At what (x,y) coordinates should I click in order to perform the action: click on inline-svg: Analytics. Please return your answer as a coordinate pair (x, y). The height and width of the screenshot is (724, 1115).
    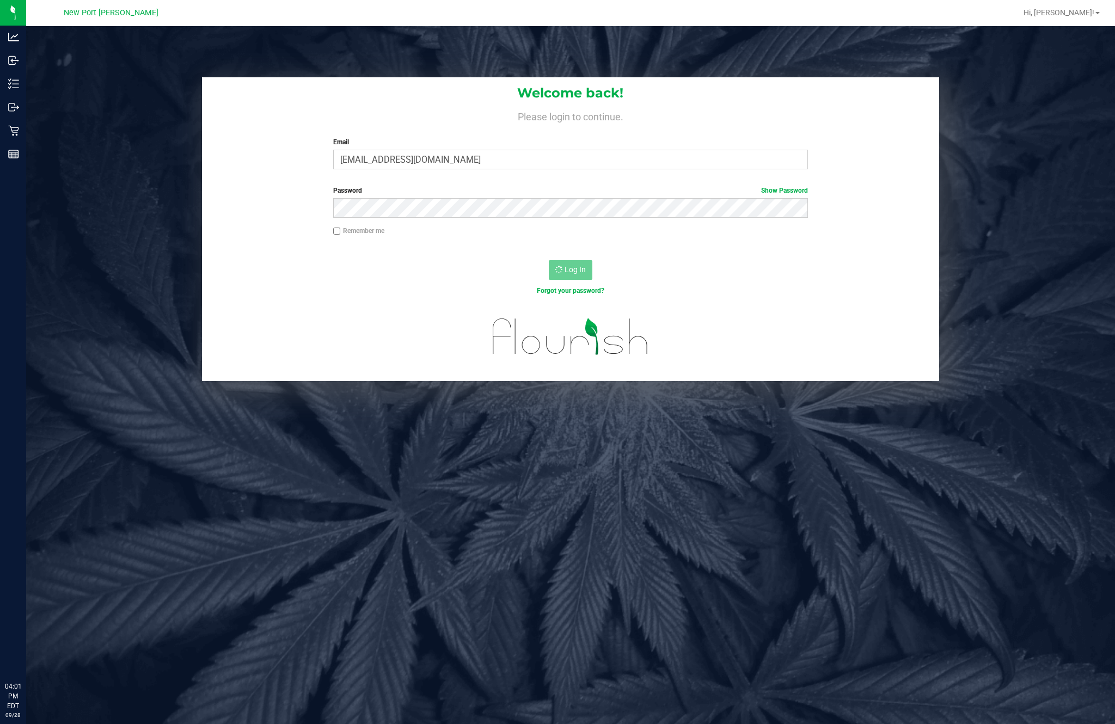
    Looking at the image, I should click on (14, 37).